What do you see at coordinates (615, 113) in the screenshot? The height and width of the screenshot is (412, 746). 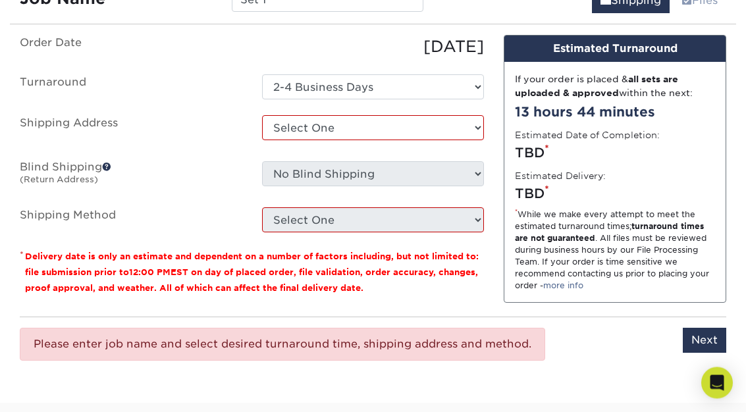 I see `div: 13 hours 44 minutes` at bounding box center [615, 113].